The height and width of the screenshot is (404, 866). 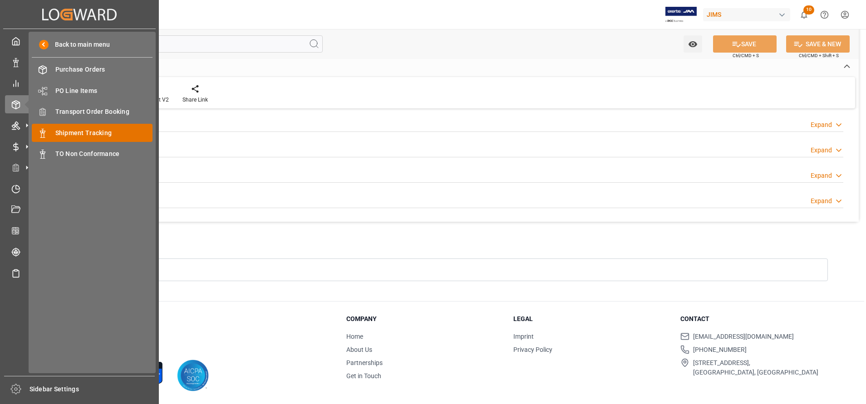 I want to click on a: Timeslot Management V2, so click(x=79, y=188).